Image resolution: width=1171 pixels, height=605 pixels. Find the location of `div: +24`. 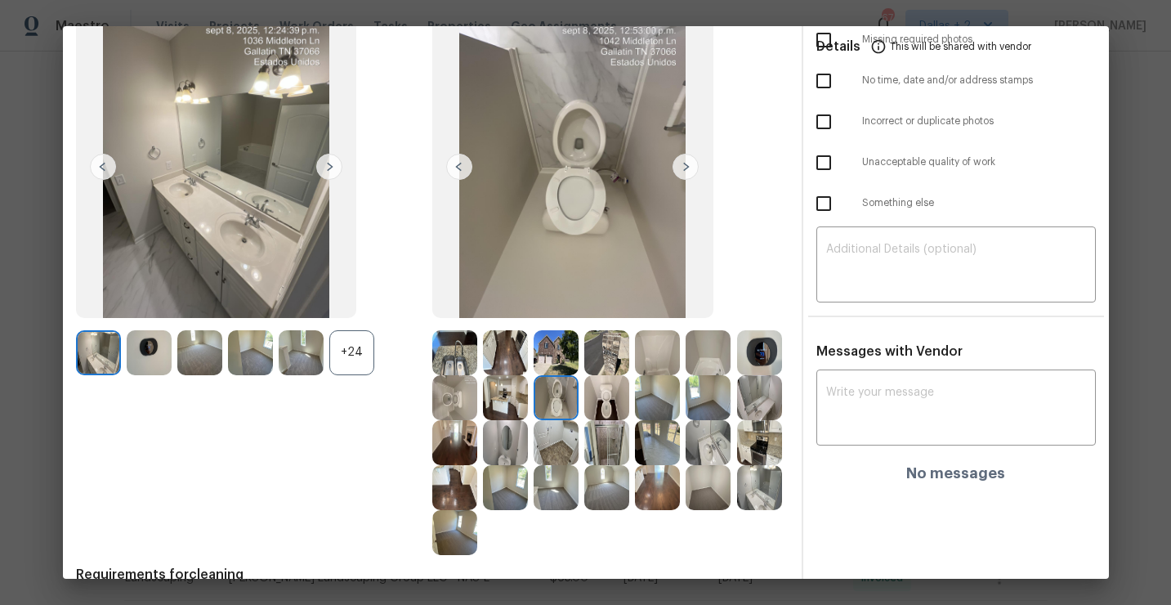

div: +24 is located at coordinates (351, 352).